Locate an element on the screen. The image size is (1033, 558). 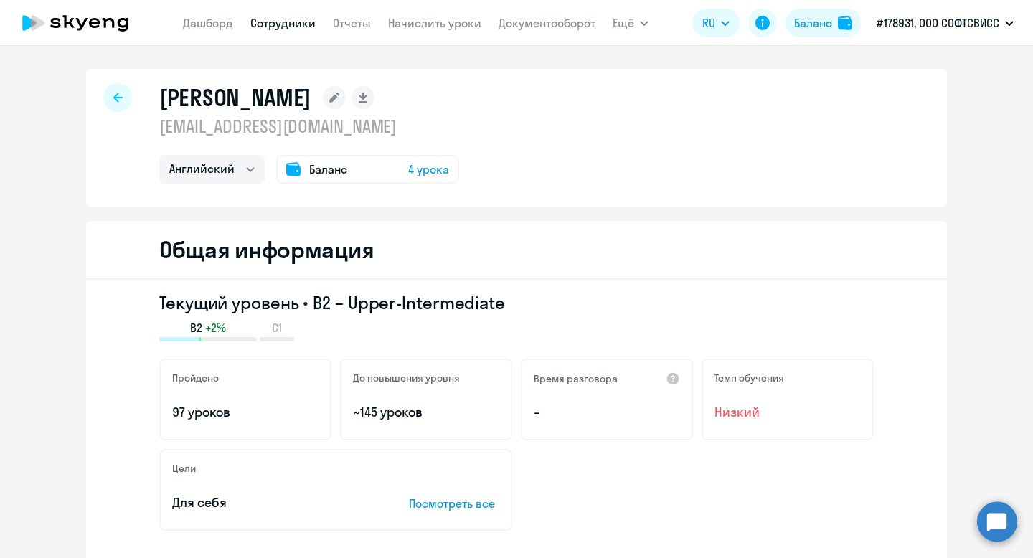
h3: Текущий уровень • B2 – Upper-Intermediate is located at coordinates (517, 303).